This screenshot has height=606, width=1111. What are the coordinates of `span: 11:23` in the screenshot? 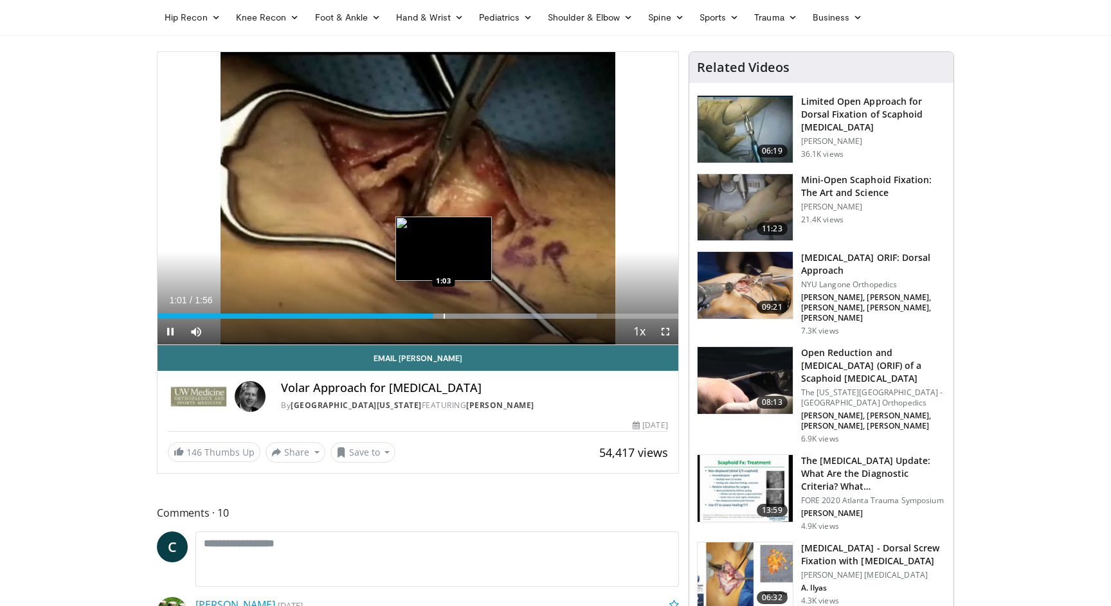 It's located at (772, 229).